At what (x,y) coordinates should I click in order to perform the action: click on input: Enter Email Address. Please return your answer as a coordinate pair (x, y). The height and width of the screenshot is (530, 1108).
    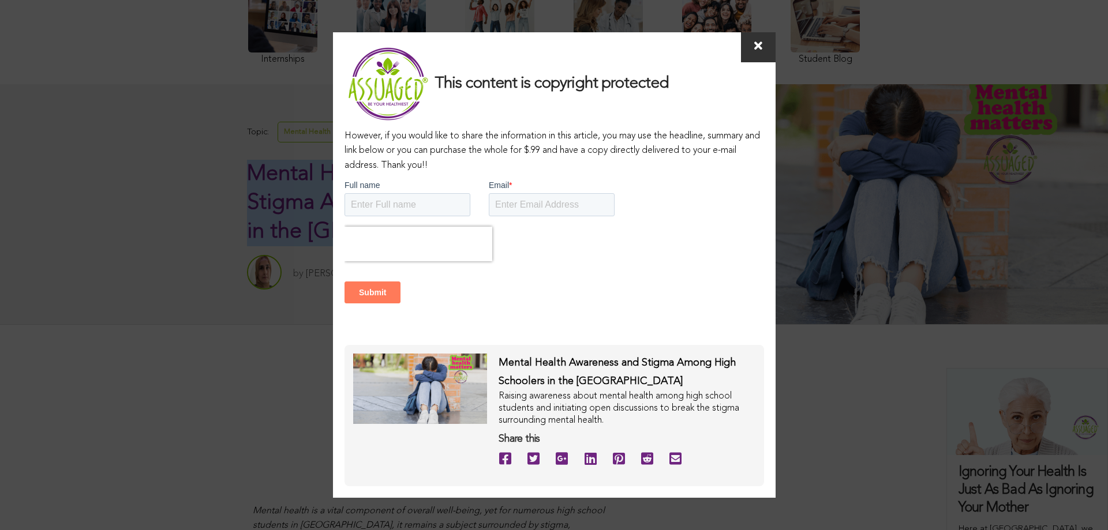
    Looking at the image, I should click on (207, 25).